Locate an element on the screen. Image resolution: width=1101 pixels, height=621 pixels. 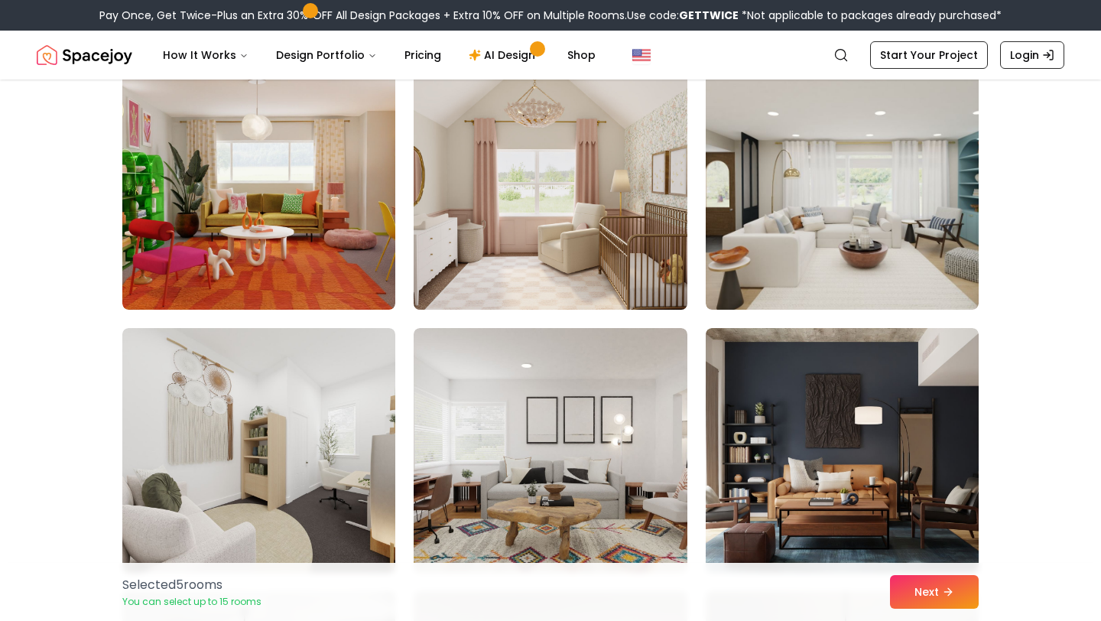
a: Spacejoy is located at coordinates (84, 55).